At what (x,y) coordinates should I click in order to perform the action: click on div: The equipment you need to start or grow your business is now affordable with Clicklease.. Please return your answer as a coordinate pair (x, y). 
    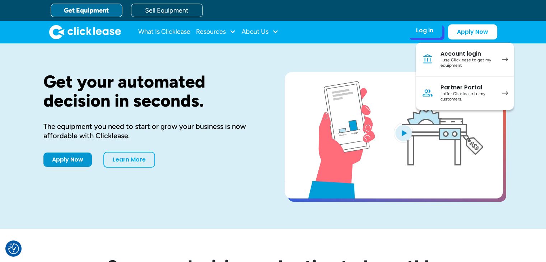
    Looking at the image, I should click on (152, 131).